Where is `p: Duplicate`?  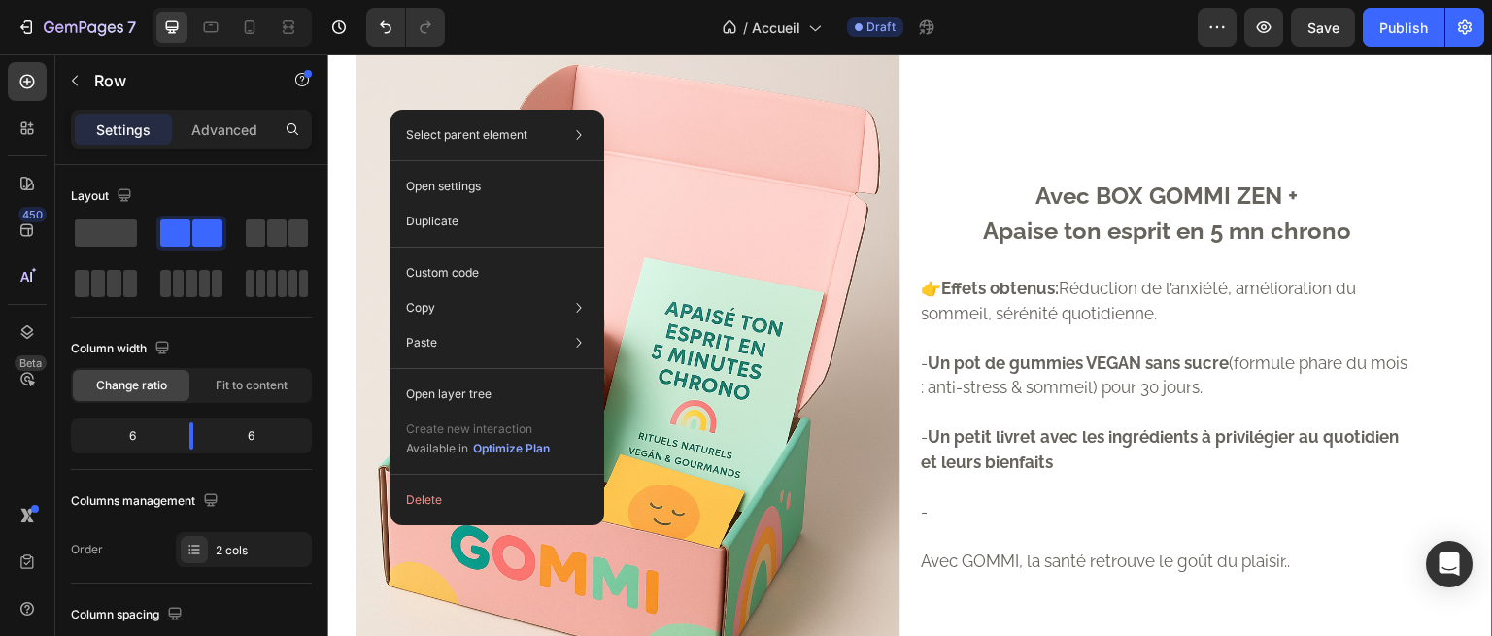
p: Duplicate is located at coordinates (432, 221).